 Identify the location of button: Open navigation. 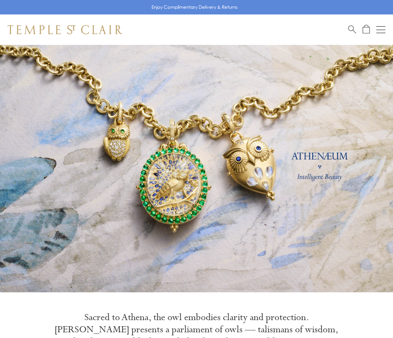
(381, 30).